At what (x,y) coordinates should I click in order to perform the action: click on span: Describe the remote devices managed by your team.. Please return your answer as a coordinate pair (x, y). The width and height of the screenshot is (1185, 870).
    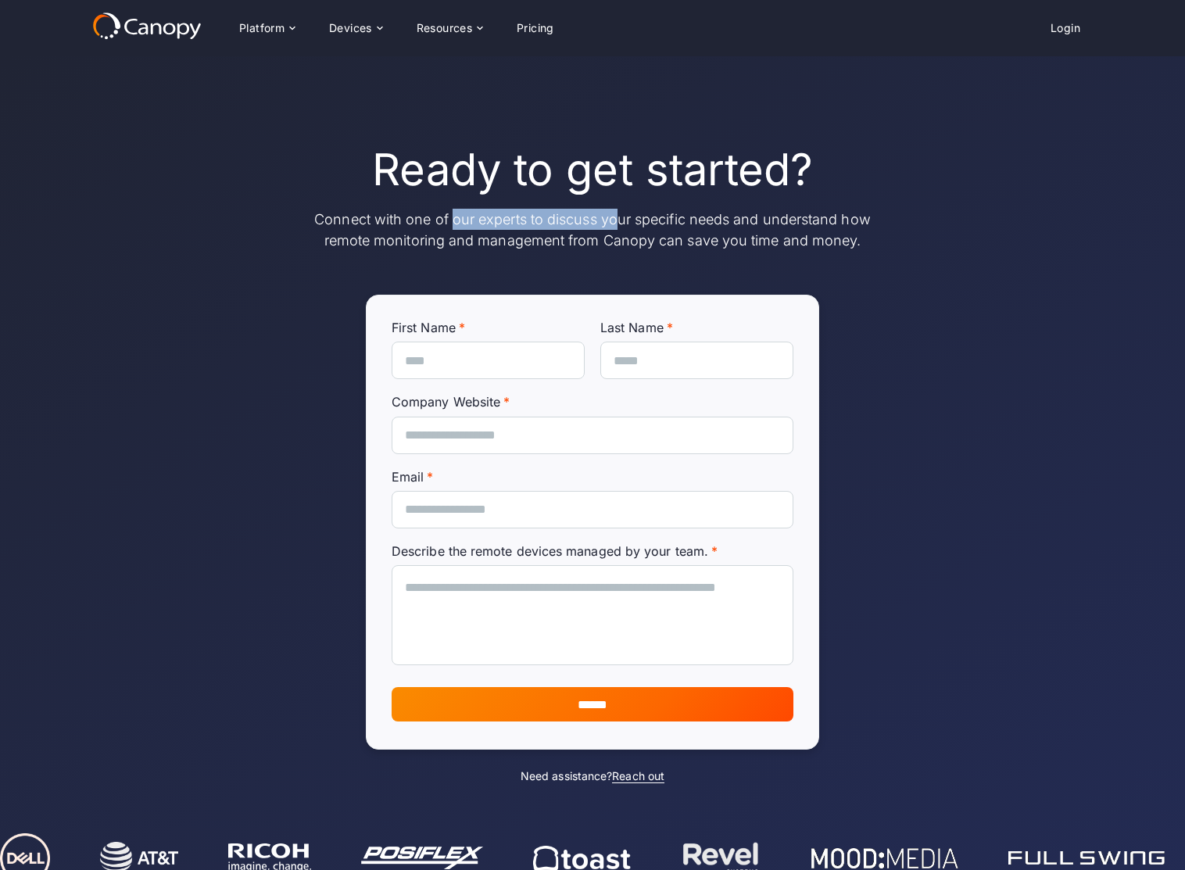
    Looking at the image, I should click on (550, 551).